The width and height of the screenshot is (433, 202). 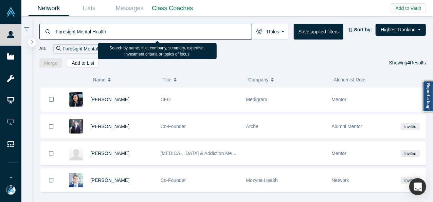 What do you see at coordinates (89, 8) in the screenshot?
I see `a: Lists` at bounding box center [89, 8].